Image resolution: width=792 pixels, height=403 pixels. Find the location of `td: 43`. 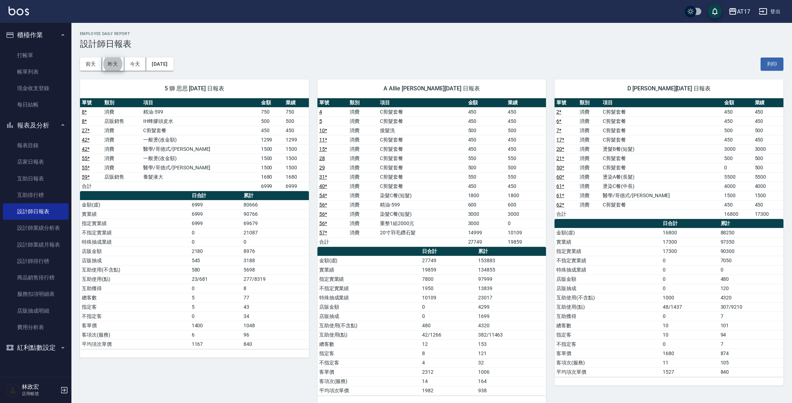

td: 43 is located at coordinates (275, 307).